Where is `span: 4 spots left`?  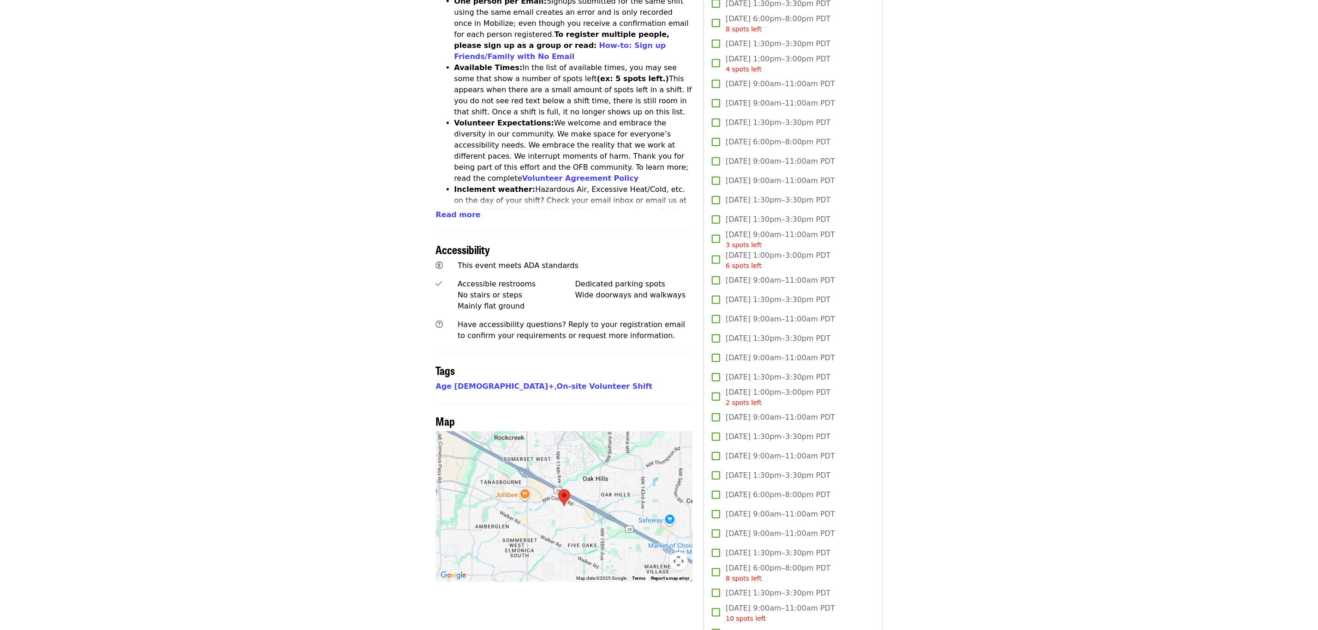
span: 4 spots left is located at coordinates (743, 69).